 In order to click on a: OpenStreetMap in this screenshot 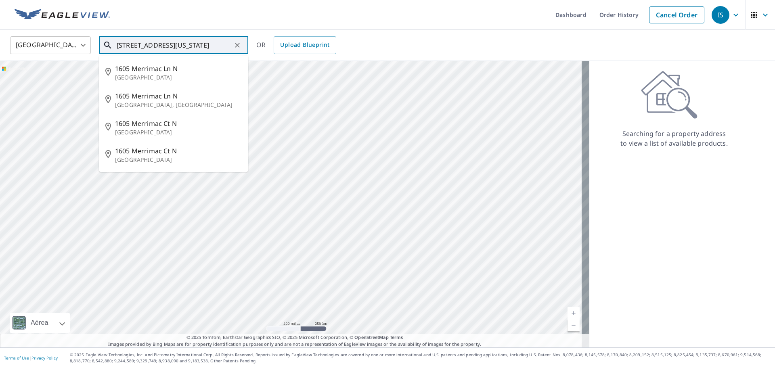, I will do `click(371, 337)`.